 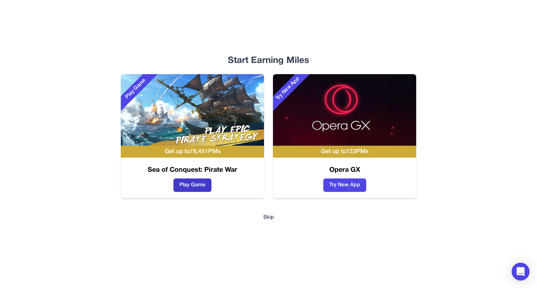 What do you see at coordinates (344, 152) in the screenshot?
I see `div: Get up to 123 PMs` at bounding box center [344, 152].